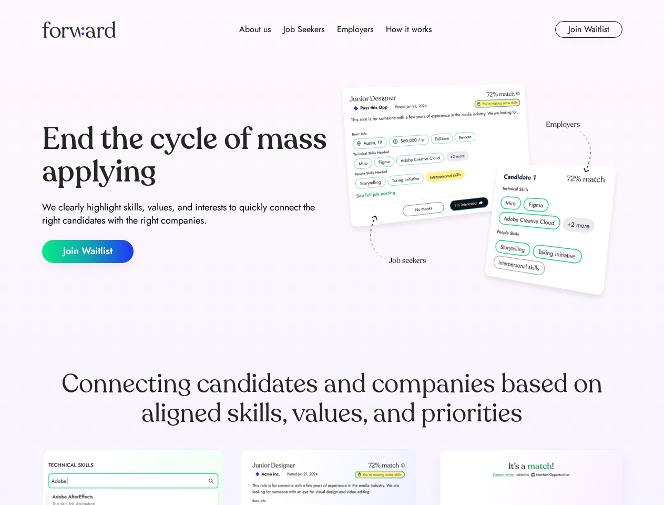  Describe the element at coordinates (408, 29) in the screenshot. I see `div: How it works` at that location.